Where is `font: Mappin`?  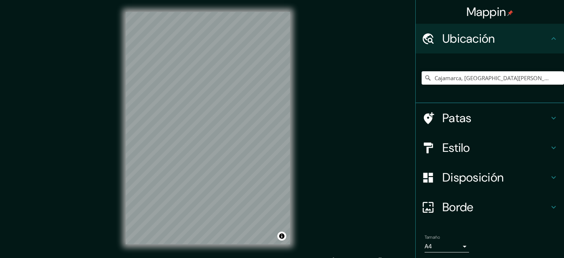 font: Mappin is located at coordinates (486, 12).